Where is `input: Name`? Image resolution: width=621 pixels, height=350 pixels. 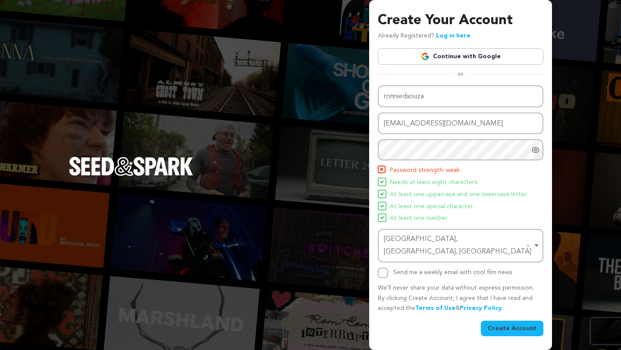 input: Name is located at coordinates (460, 96).